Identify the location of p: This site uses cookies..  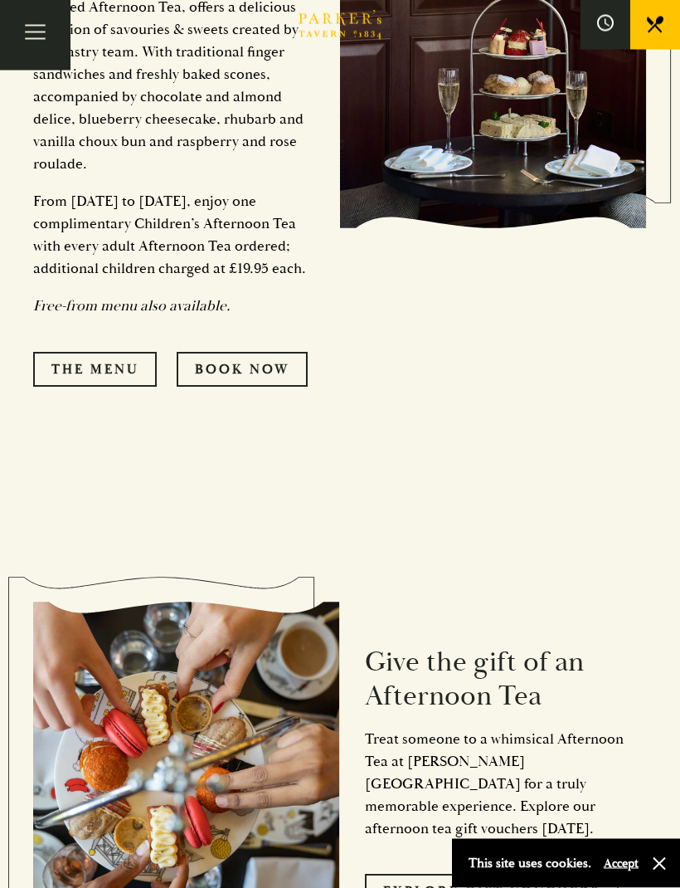
(530, 863).